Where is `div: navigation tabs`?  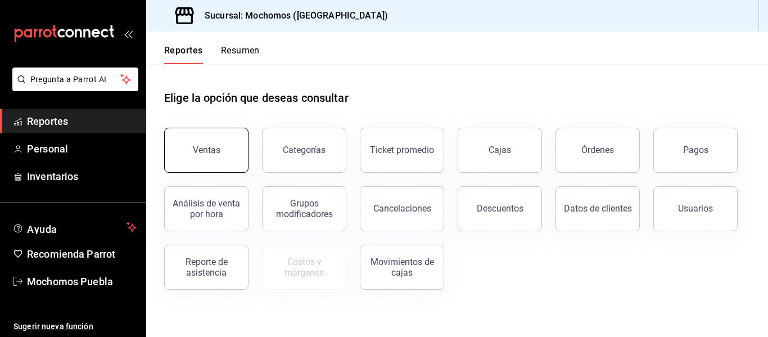 div: navigation tabs is located at coordinates (212, 55).